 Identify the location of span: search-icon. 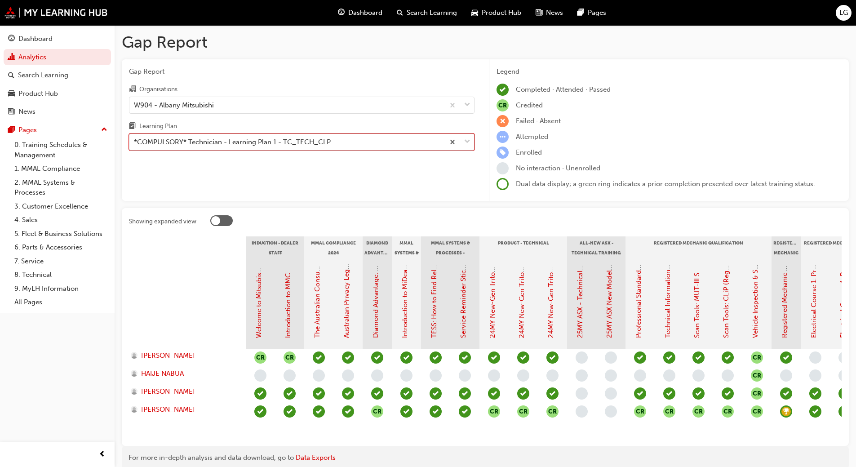
(400, 13).